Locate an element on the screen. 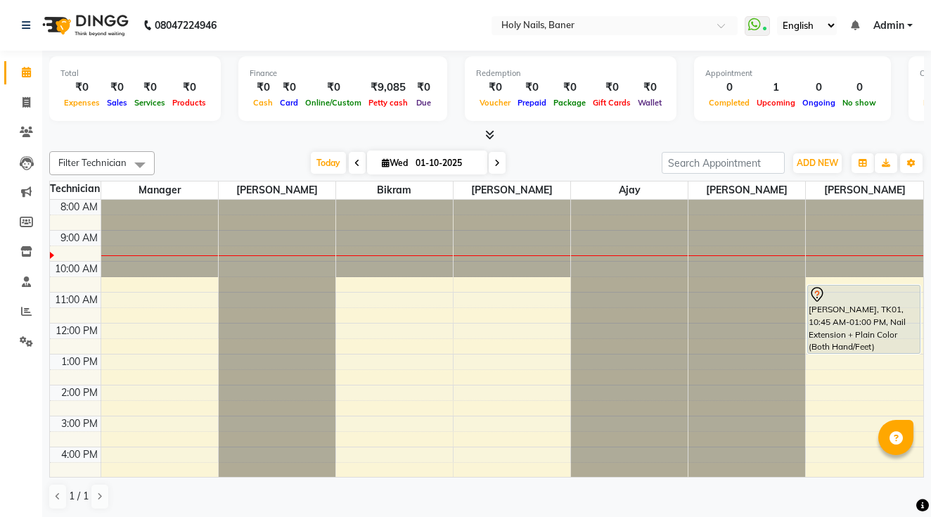 The width and height of the screenshot is (931, 517). span: Wallet is located at coordinates (650, 103).